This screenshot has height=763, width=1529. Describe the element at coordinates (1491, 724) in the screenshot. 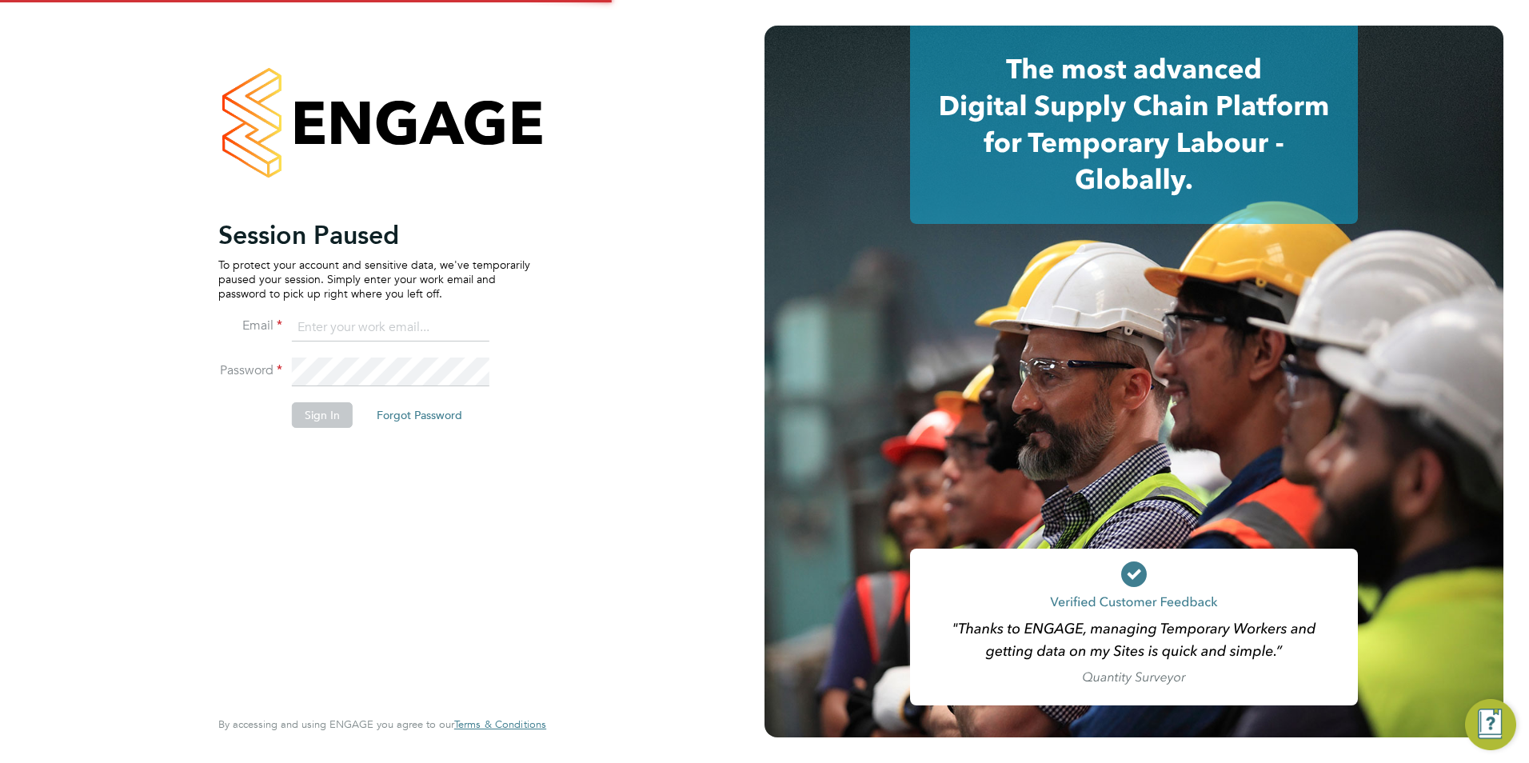

I see `button: Engage Resource Center` at that location.